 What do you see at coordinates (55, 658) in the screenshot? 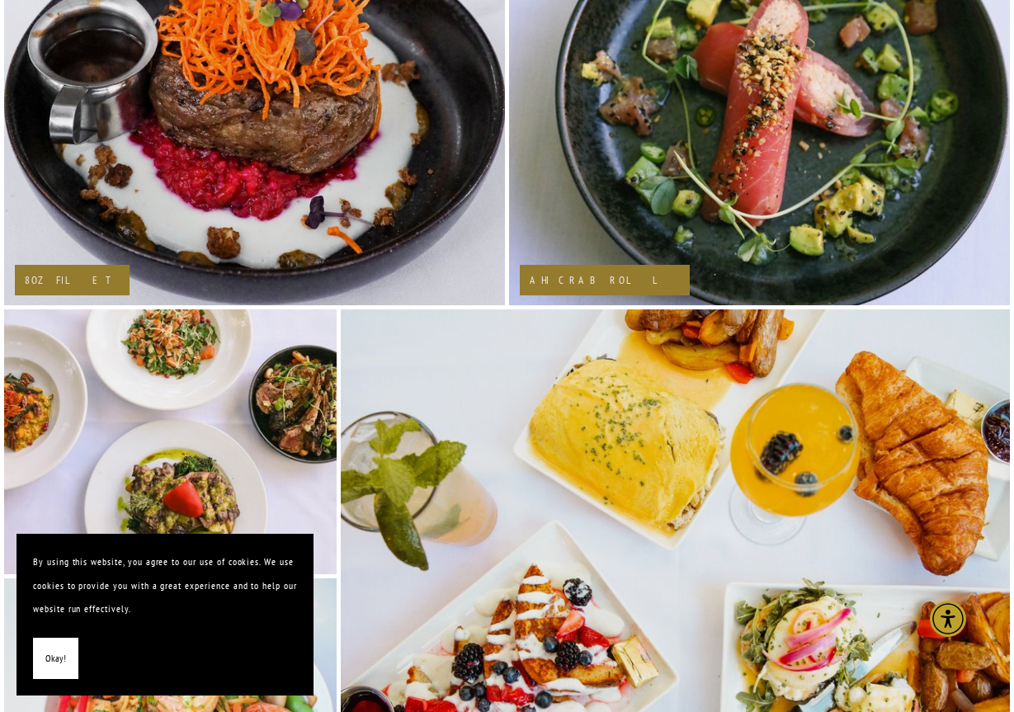
I see `span: Okay!` at bounding box center [55, 658].